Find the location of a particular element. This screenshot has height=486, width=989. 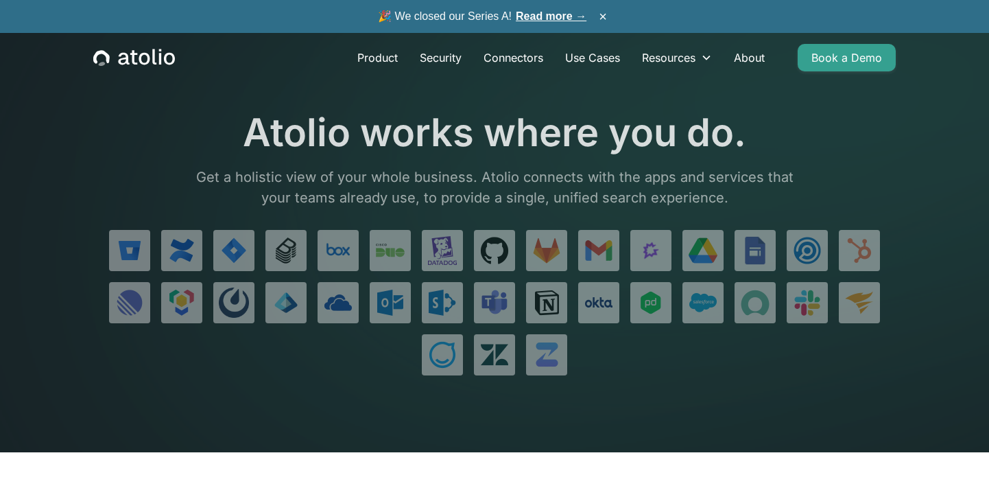

a: Security is located at coordinates (440, 58).